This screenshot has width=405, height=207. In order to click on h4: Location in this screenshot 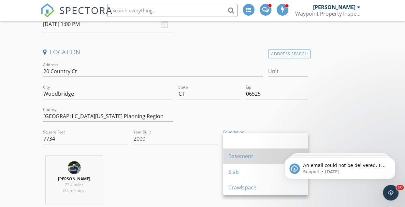, I will do `click(175, 52)`.